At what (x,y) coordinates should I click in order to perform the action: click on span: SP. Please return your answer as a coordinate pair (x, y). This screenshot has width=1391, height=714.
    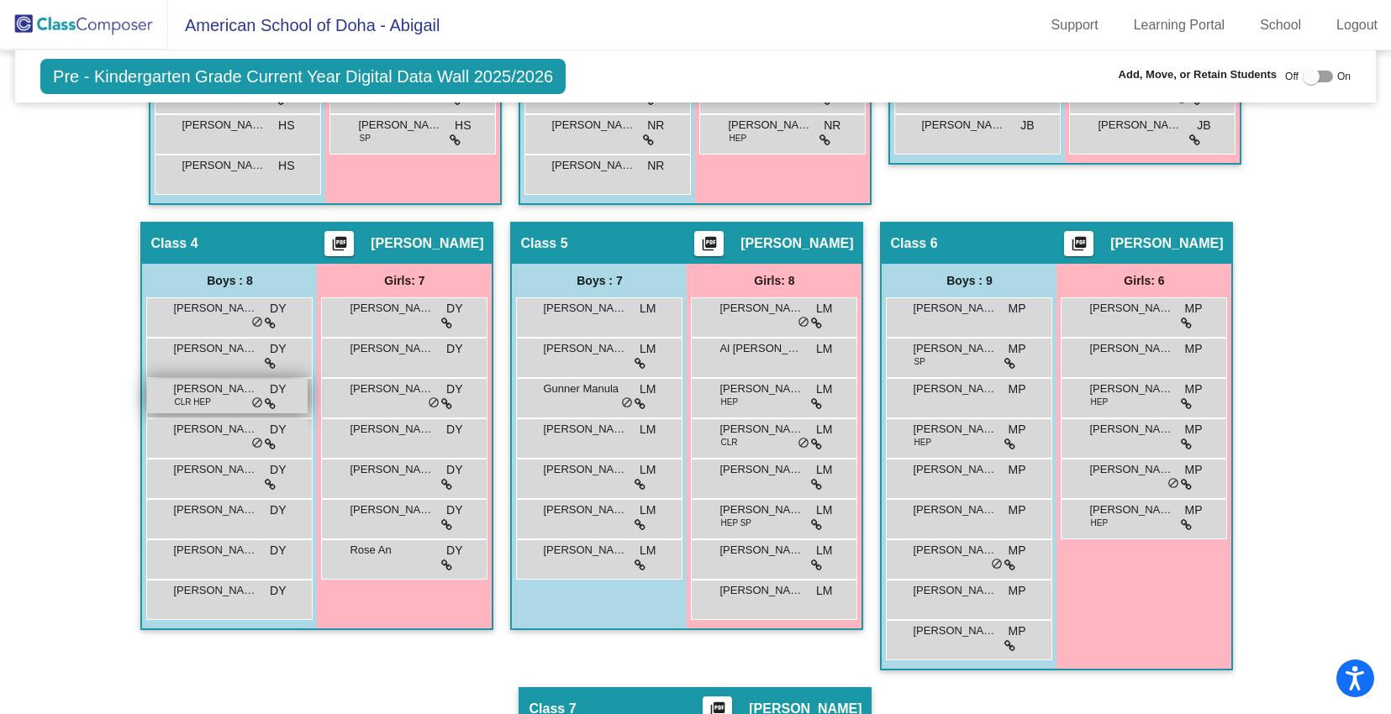
    Looking at the image, I should click on (364, 138).